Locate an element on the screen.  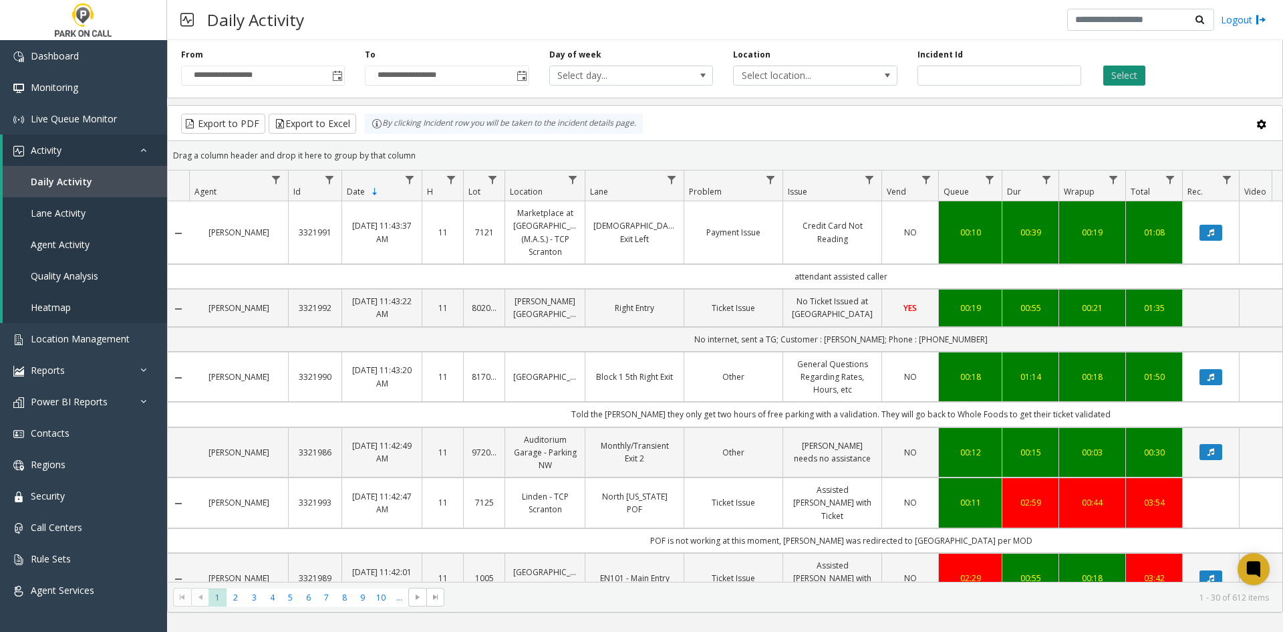
a: 00:03 is located at coordinates (1092, 452).